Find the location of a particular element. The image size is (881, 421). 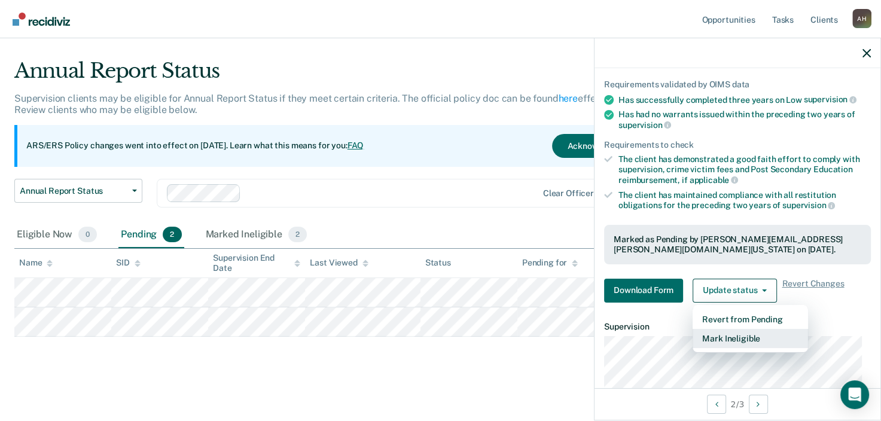

div: Status is located at coordinates (438, 263).